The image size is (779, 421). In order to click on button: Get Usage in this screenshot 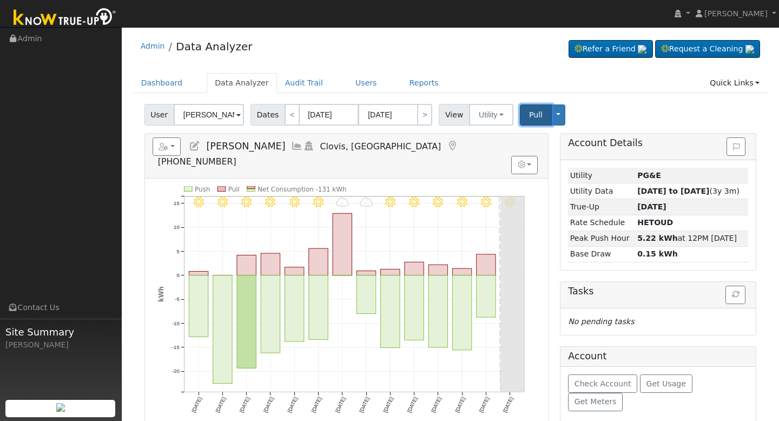, I will do `click(666, 384)`.